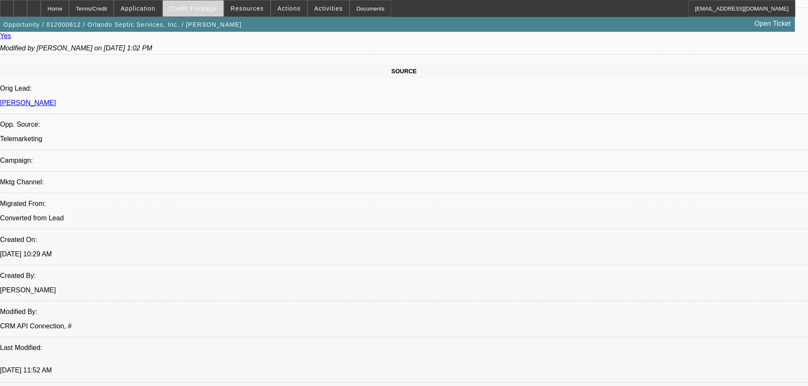  Describe the element at coordinates (247, 8) in the screenshot. I see `button: Resources` at that location.